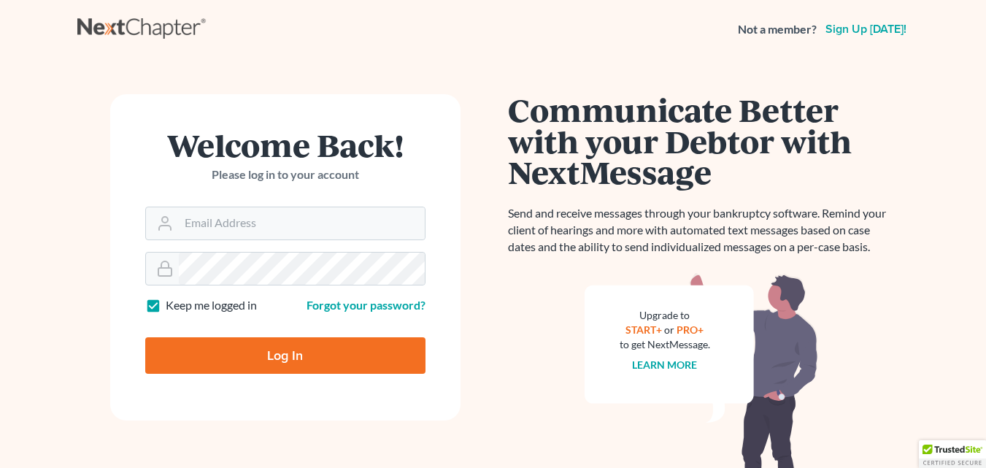 The image size is (986, 468). What do you see at coordinates (664, 364) in the screenshot?
I see `a: Learn more` at bounding box center [664, 364].